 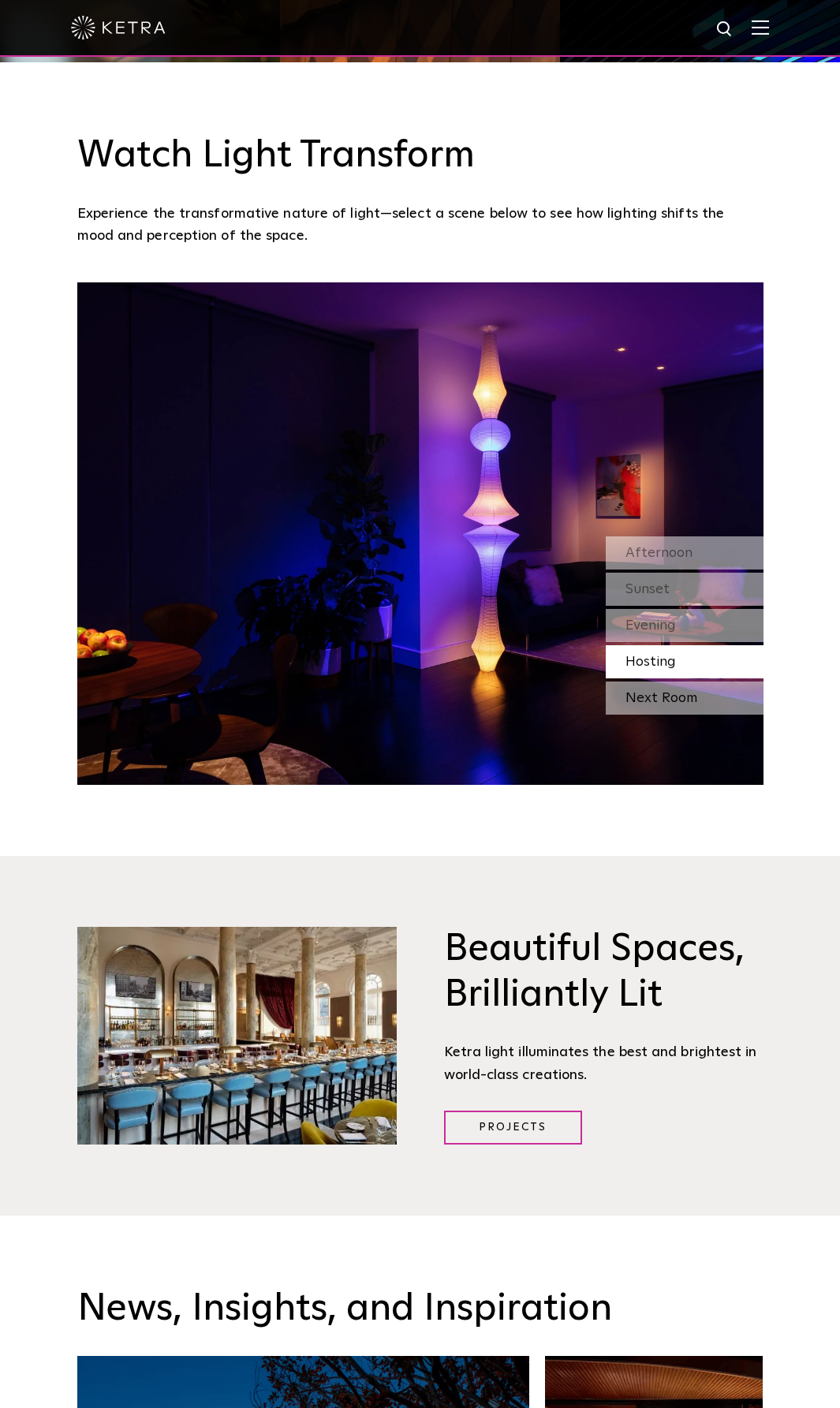 I want to click on span: Afternoon, so click(x=658, y=553).